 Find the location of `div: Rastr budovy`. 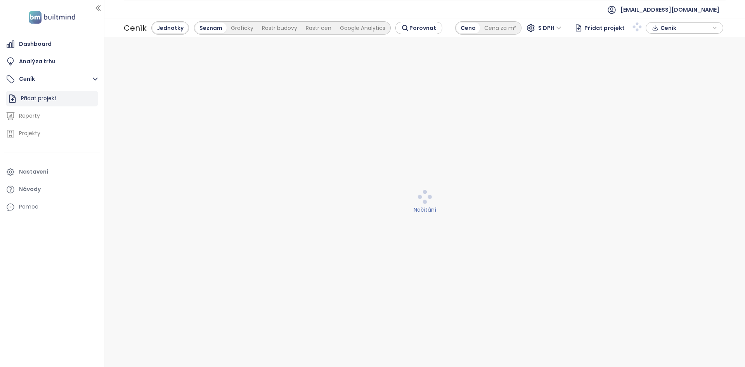

div: Rastr budovy is located at coordinates (280, 28).